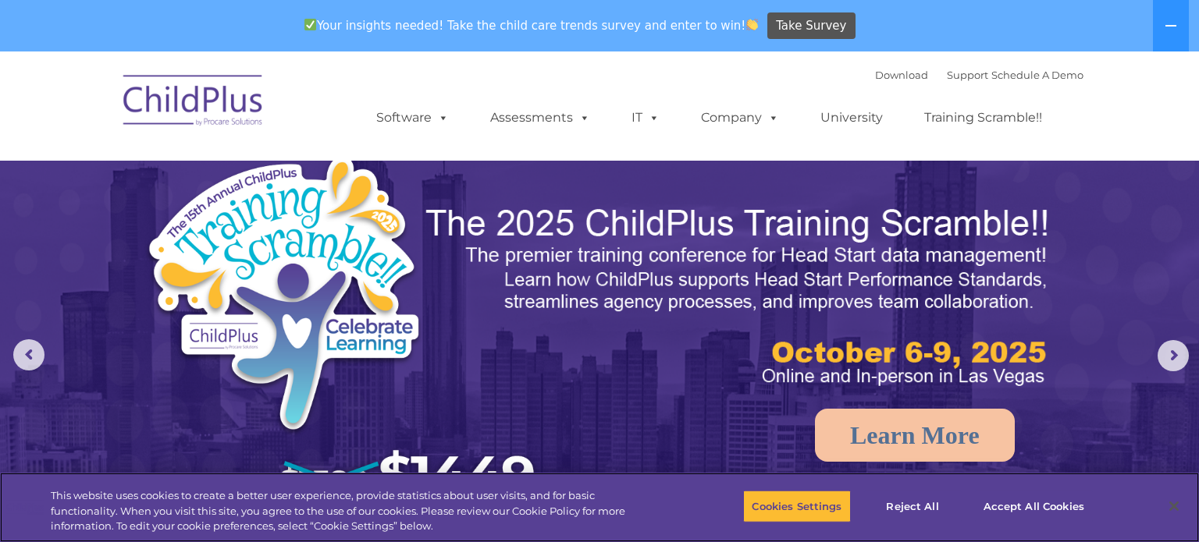 The width and height of the screenshot is (1199, 542). I want to click on button: Accept All Cookies, so click(1033, 507).